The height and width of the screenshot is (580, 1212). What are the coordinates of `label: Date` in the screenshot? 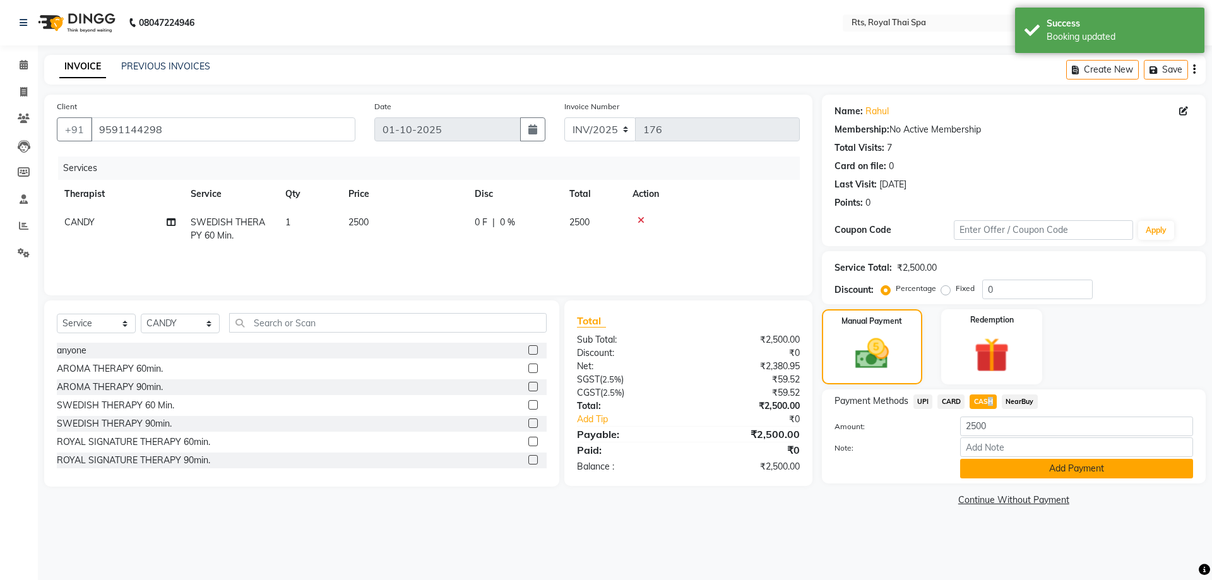 It's located at (383, 107).